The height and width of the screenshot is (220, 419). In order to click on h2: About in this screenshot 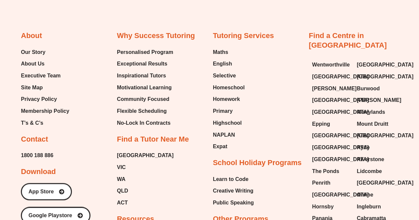, I will do `click(31, 36)`.